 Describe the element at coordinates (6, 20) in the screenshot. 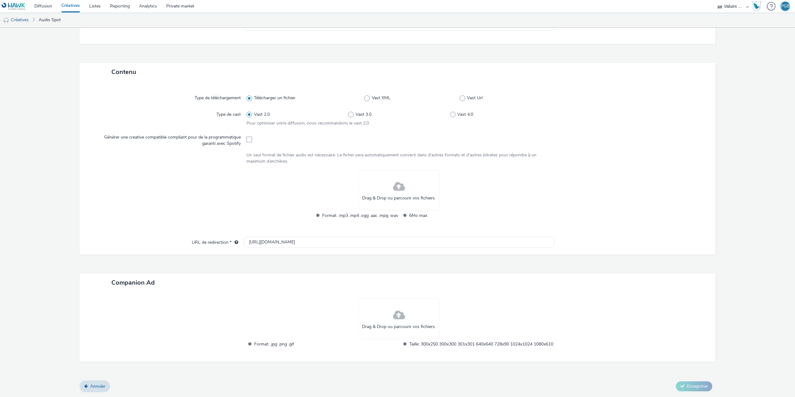

I see `img: audio` at that location.